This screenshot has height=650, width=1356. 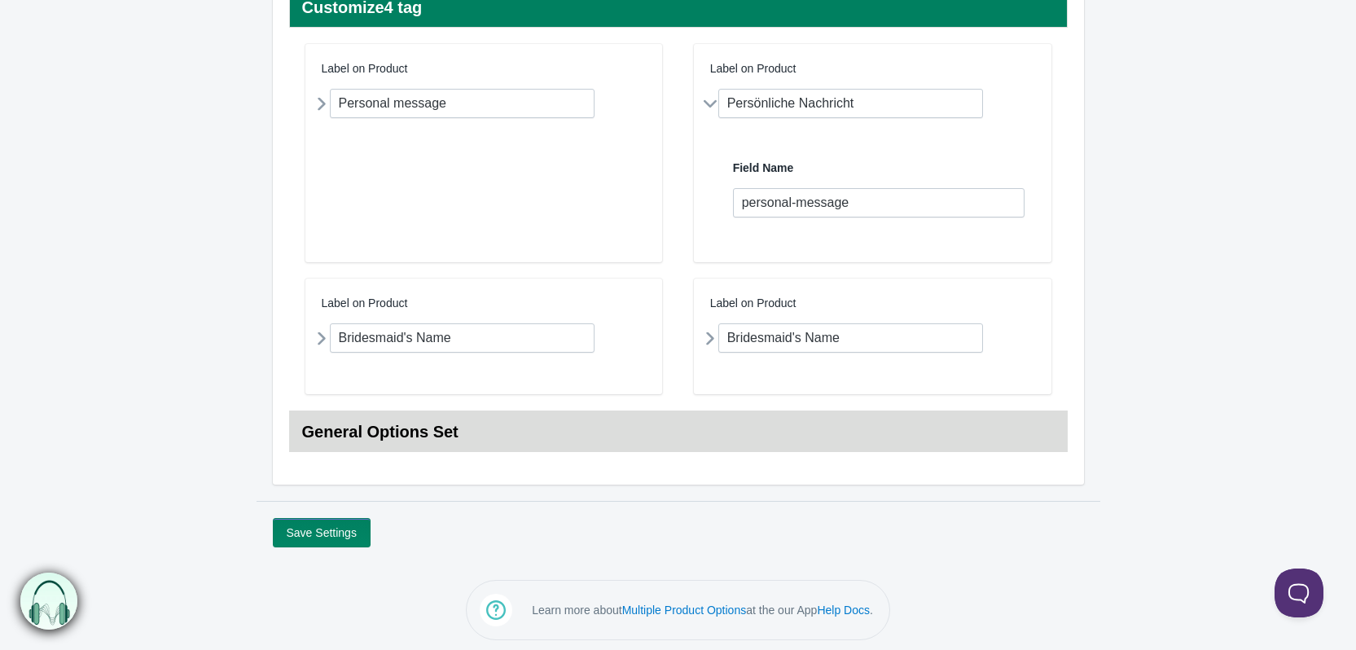 What do you see at coordinates (702, 610) in the screenshot?
I see `p: Learn more about at the our App .` at bounding box center [702, 610].